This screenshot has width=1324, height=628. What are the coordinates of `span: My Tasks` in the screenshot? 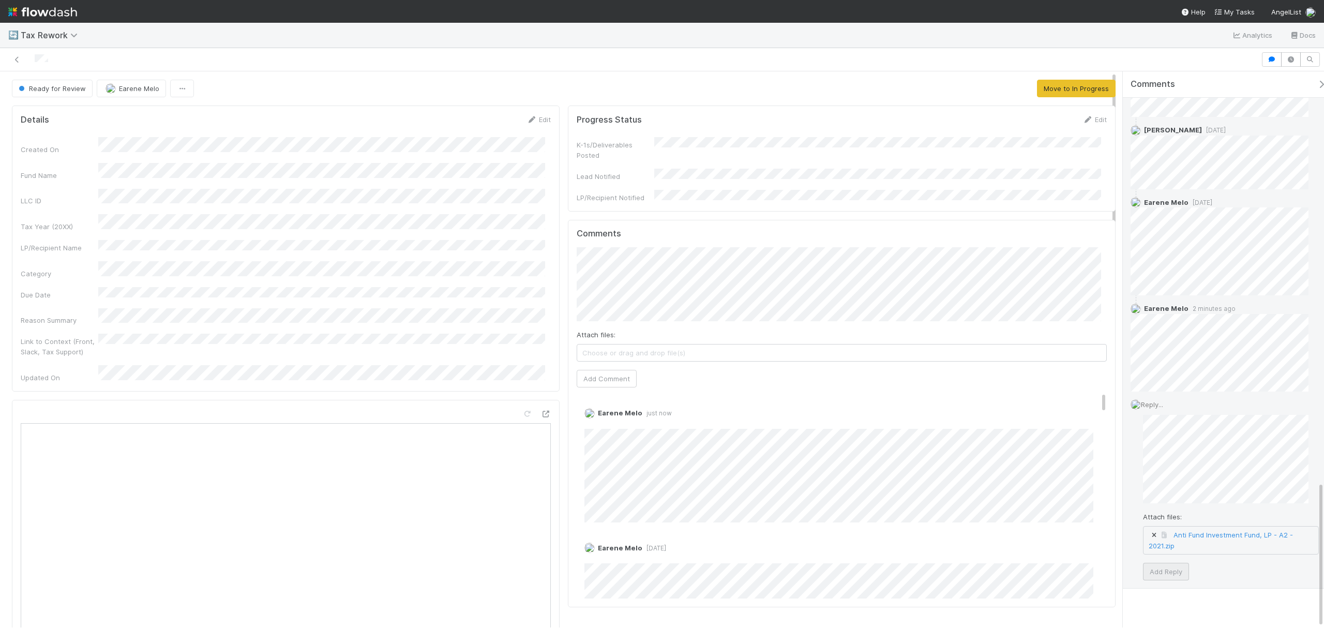 It's located at (1234, 12).